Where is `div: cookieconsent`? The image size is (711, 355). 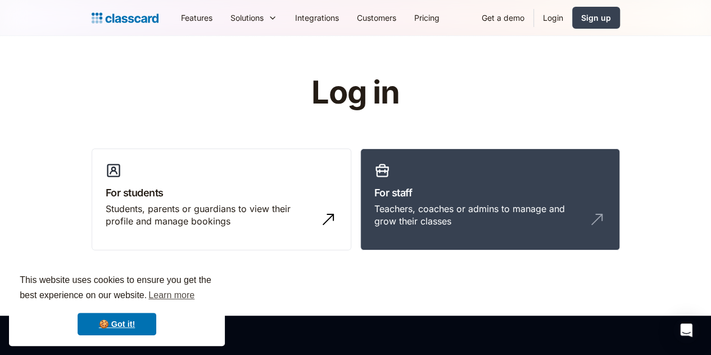
div: cookieconsent is located at coordinates (117, 304).